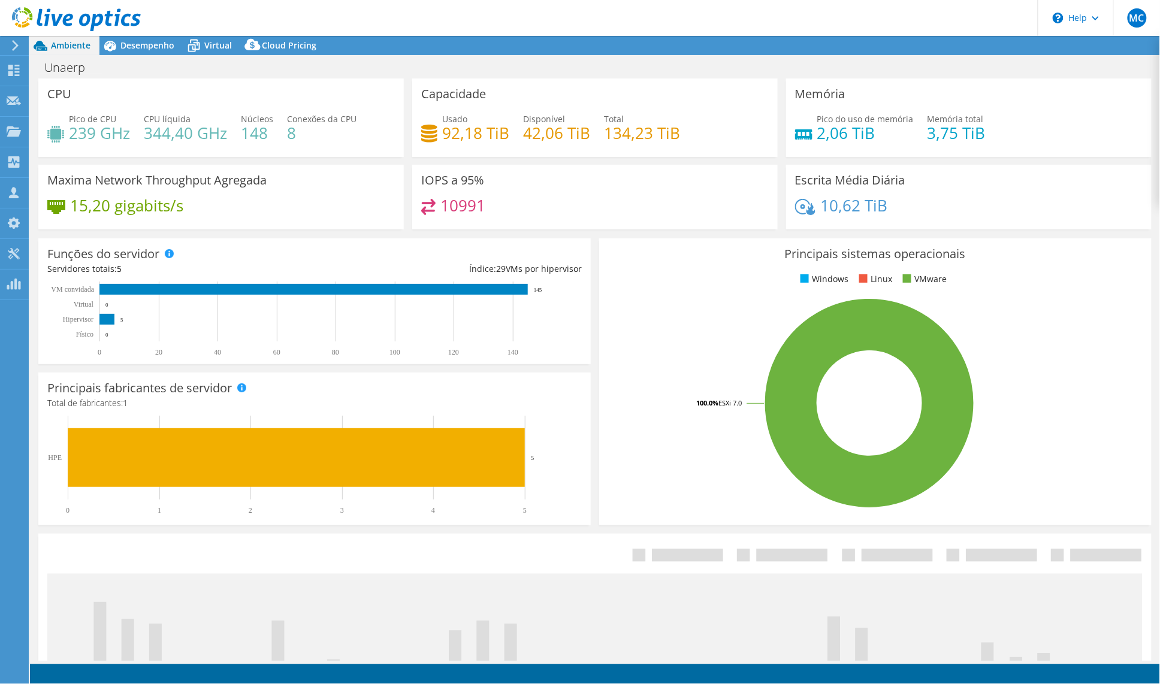 The image size is (1160, 684). Describe the element at coordinates (119, 268) in the screenshot. I see `span: 5` at that location.